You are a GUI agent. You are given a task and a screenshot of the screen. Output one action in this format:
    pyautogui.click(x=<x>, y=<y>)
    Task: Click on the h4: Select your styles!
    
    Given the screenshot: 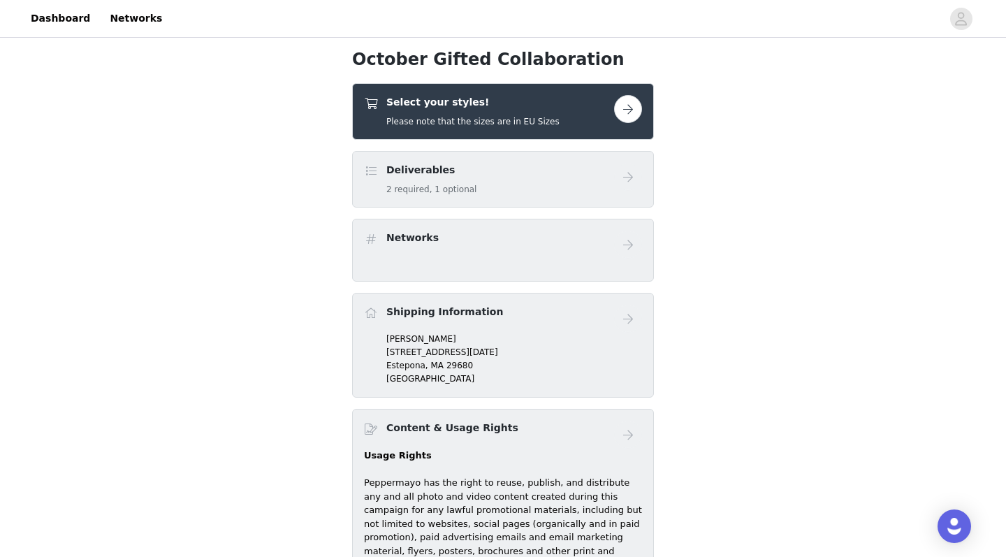 What is the action you would take?
    pyautogui.click(x=473, y=102)
    